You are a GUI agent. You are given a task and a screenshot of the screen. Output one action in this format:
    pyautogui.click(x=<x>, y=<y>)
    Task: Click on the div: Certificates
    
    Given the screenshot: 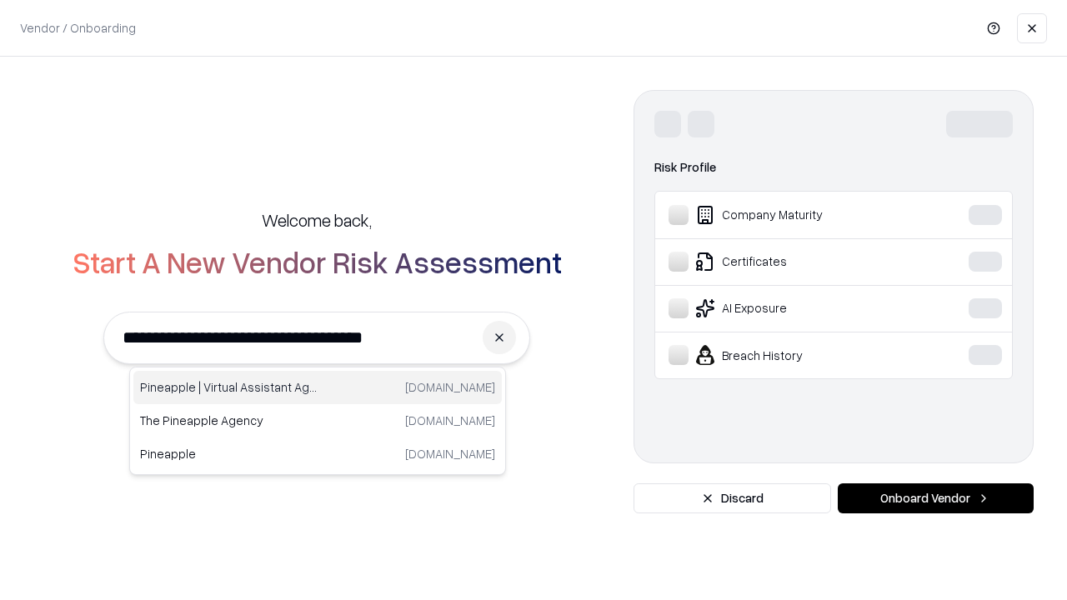 What is the action you would take?
    pyautogui.click(x=793, y=262)
    